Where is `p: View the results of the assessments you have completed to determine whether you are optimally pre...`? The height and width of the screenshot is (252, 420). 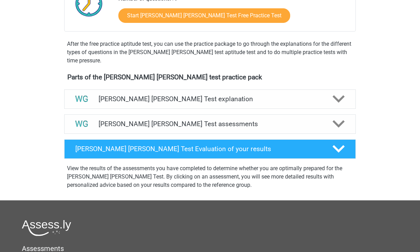 p: View the results of the assessments you have completed to determine whether you are optimally pre... is located at coordinates (210, 177).